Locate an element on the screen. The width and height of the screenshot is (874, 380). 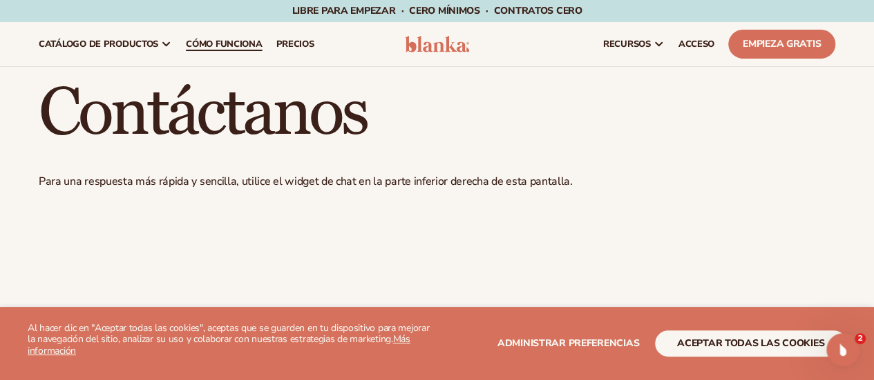
button: Administrar preferencias is located at coordinates (568, 344).